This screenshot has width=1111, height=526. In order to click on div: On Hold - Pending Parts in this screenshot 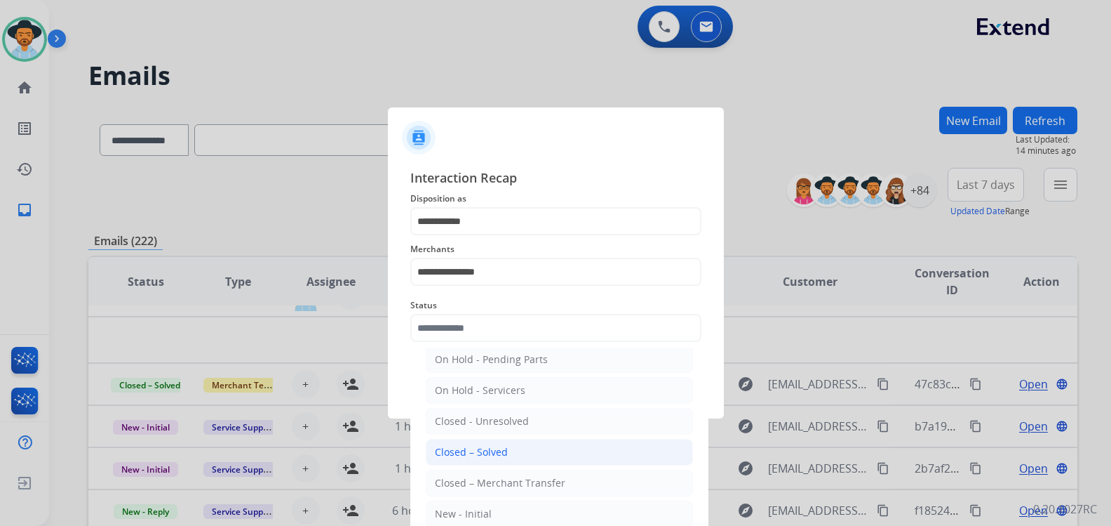, I will do `click(491, 359)`.